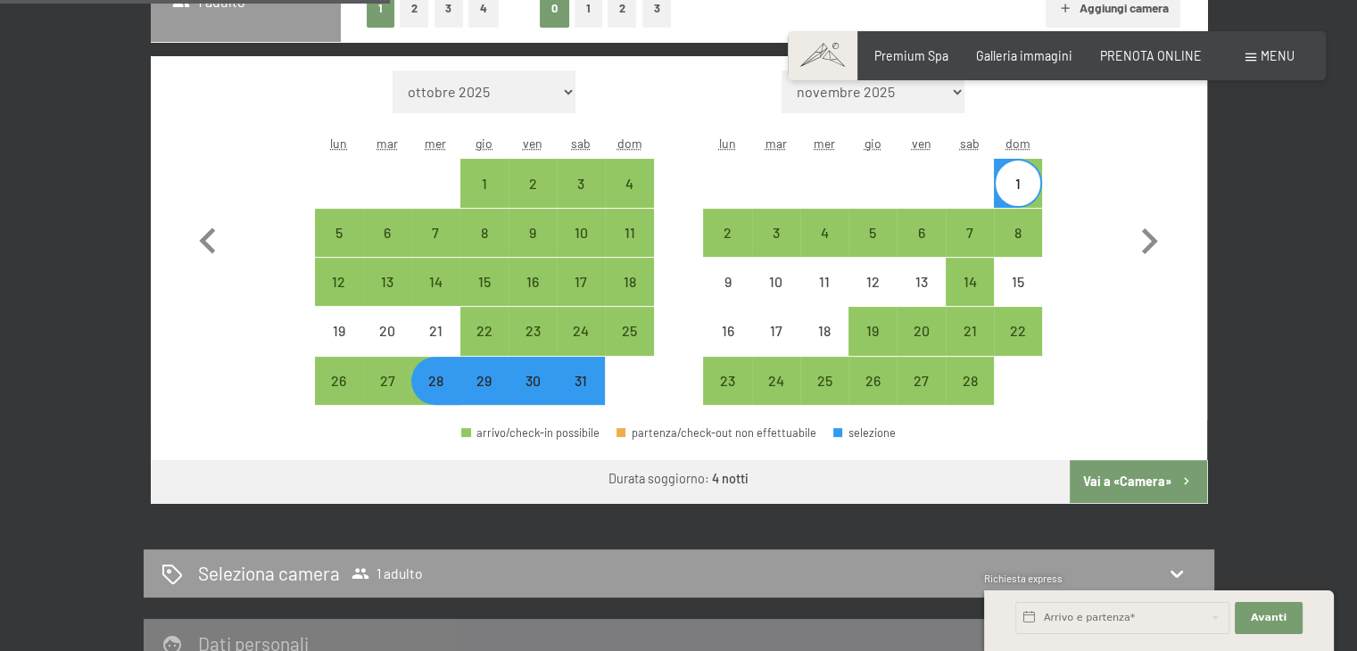 Image resolution: width=1357 pixels, height=651 pixels. What do you see at coordinates (727, 396) in the screenshot?
I see `div: 23` at bounding box center [727, 396].